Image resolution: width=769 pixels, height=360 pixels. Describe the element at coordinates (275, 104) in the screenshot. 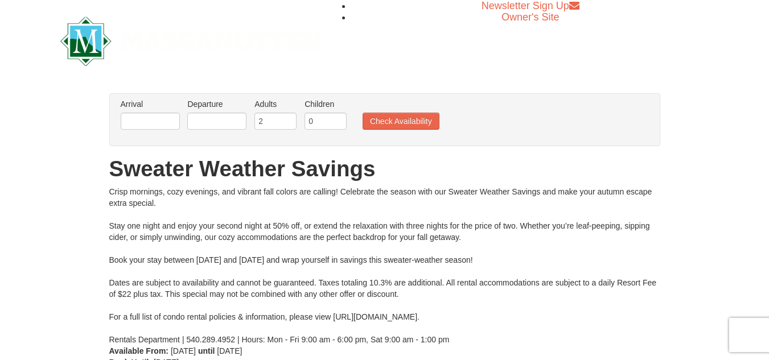

I see `label: Adults` at that location.